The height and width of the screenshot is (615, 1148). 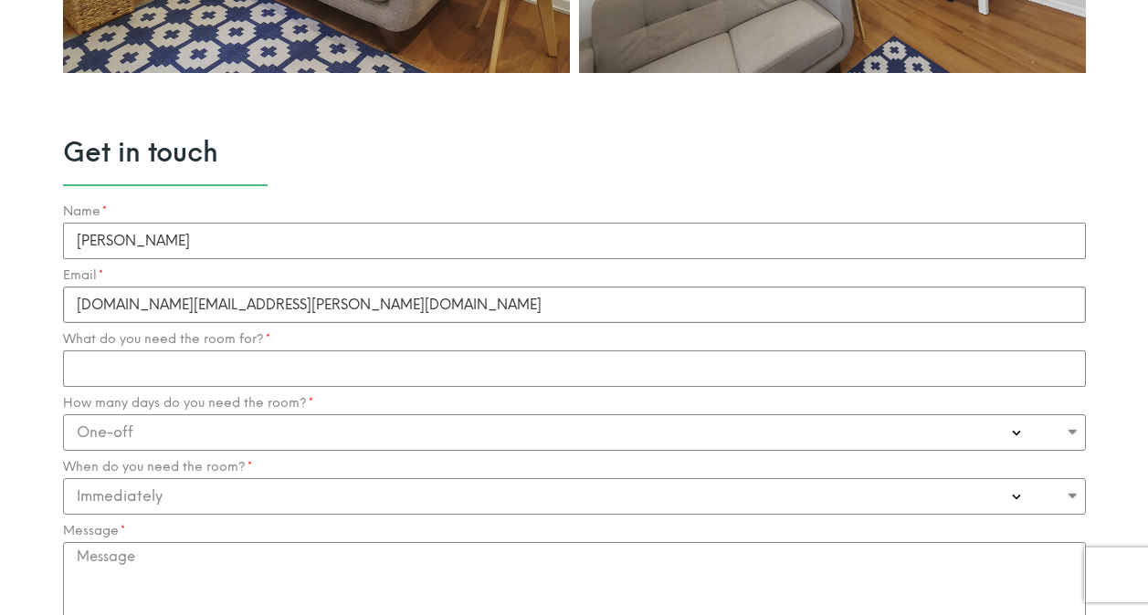 I want to click on input: Name, so click(x=574, y=241).